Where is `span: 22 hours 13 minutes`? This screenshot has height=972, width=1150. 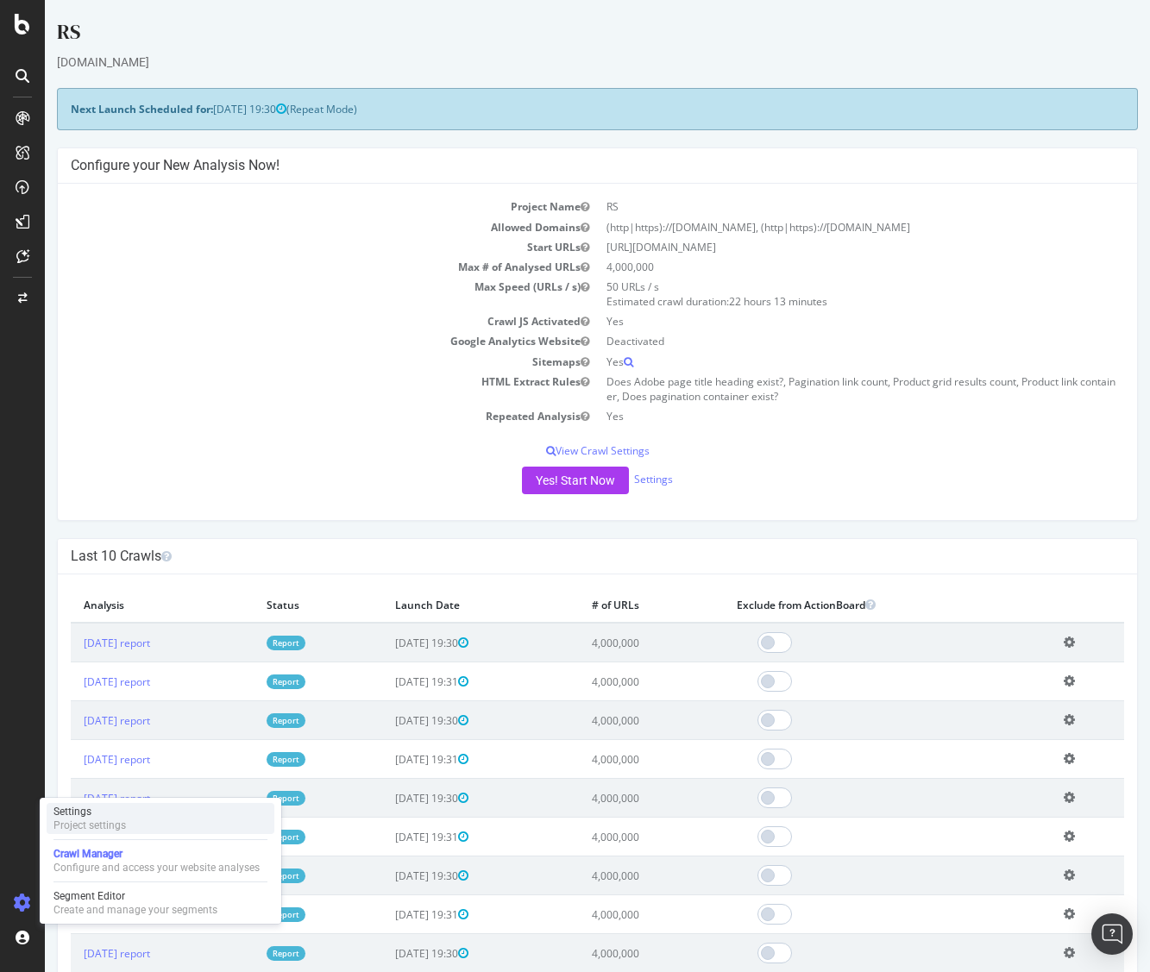 span: 22 hours 13 minutes is located at coordinates (733, 301).